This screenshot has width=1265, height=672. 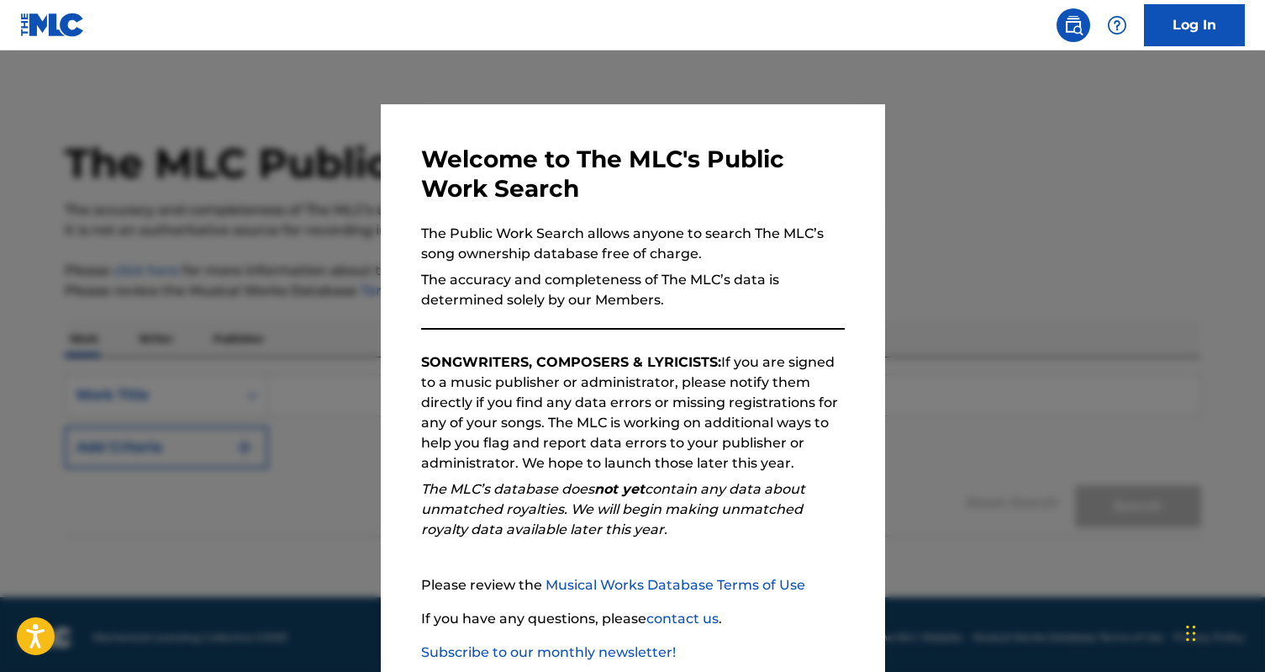 I want to click on img: help, so click(x=1117, y=25).